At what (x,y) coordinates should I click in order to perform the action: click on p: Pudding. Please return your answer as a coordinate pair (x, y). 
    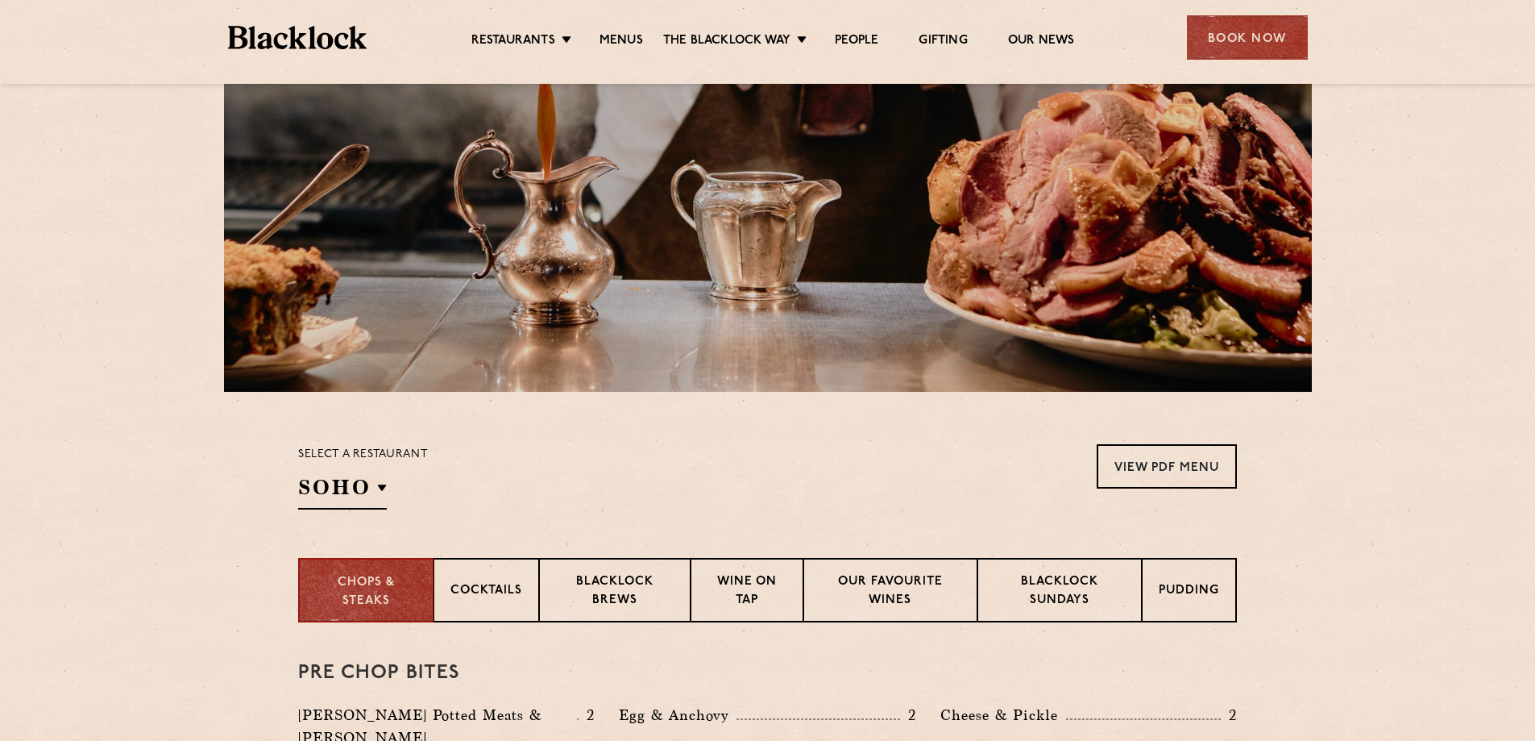
    Looking at the image, I should click on (1189, 592).